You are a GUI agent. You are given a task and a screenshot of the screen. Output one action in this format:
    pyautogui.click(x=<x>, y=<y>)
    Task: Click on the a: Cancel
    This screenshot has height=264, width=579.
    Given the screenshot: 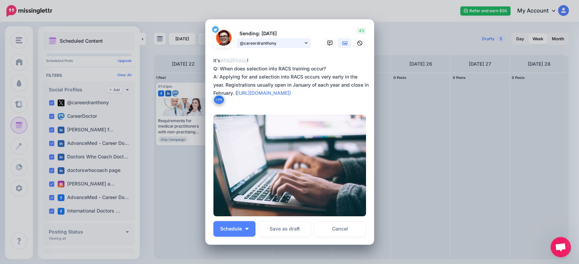 What is the action you would take?
    pyautogui.click(x=340, y=229)
    